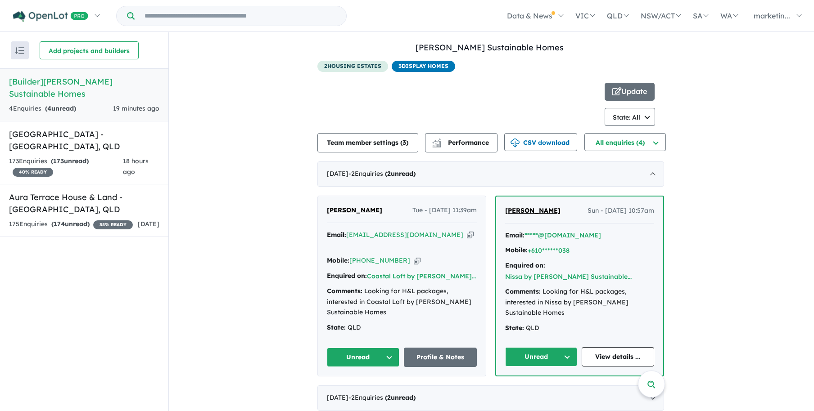 The image size is (814, 411). Describe the element at coordinates (135, 167) in the screenshot. I see `span: 18 hours ago` at that location.